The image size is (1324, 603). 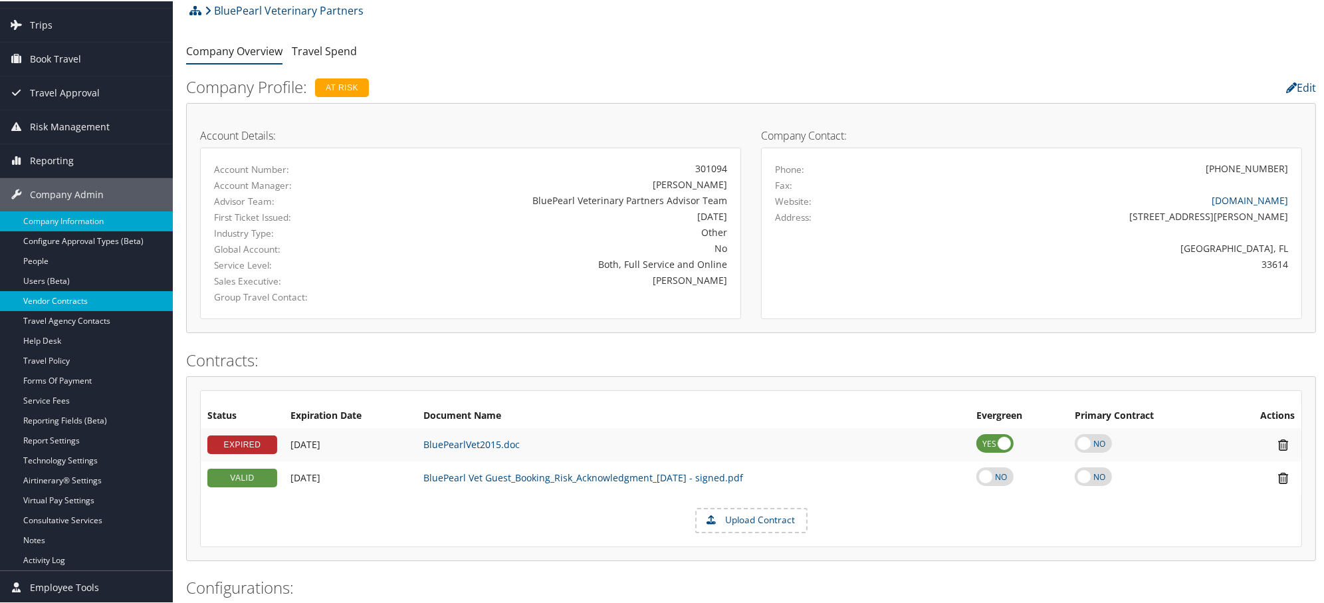 What do you see at coordinates (1301, 86) in the screenshot?
I see `a: Edit` at bounding box center [1301, 86].